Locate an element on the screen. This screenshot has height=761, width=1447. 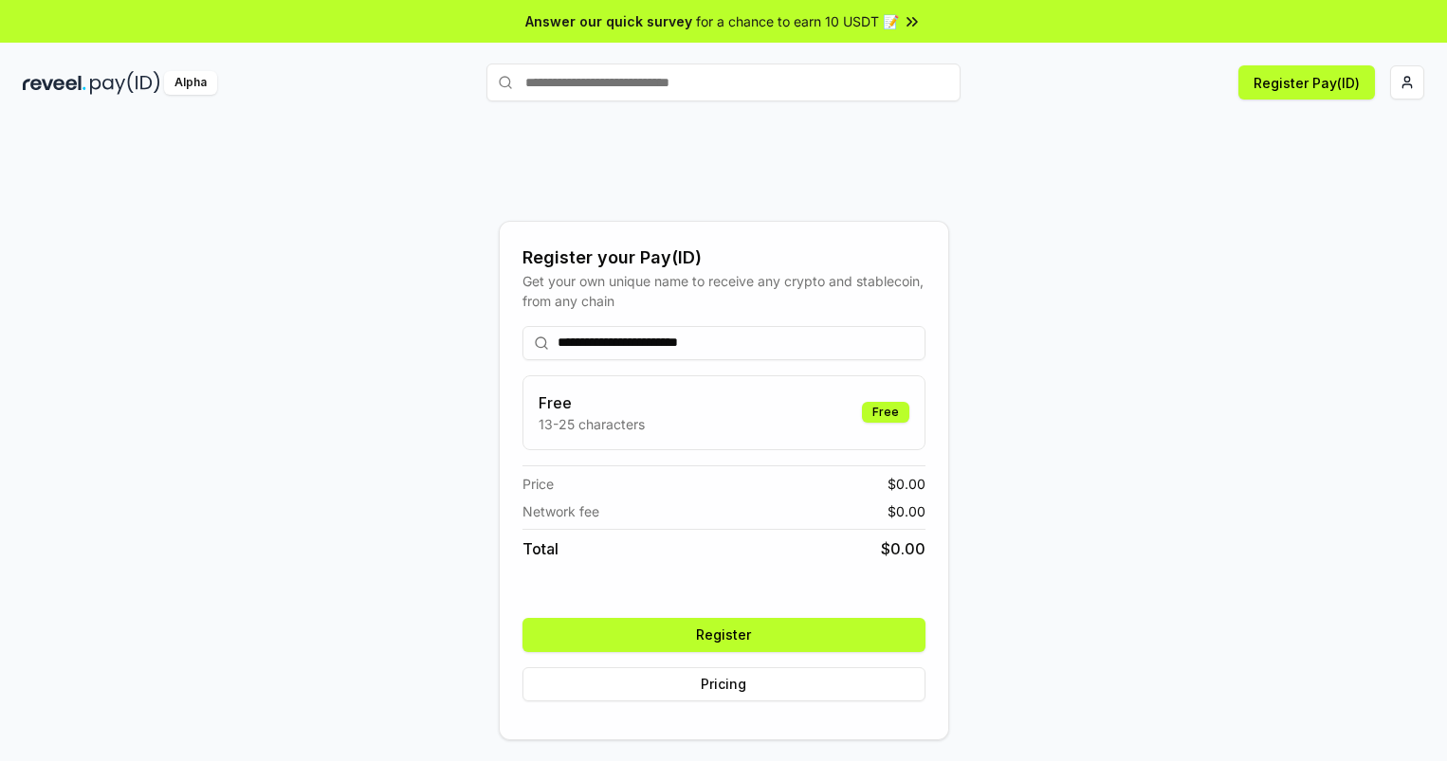
div: Register your Pay(ID) is located at coordinates (724, 258).